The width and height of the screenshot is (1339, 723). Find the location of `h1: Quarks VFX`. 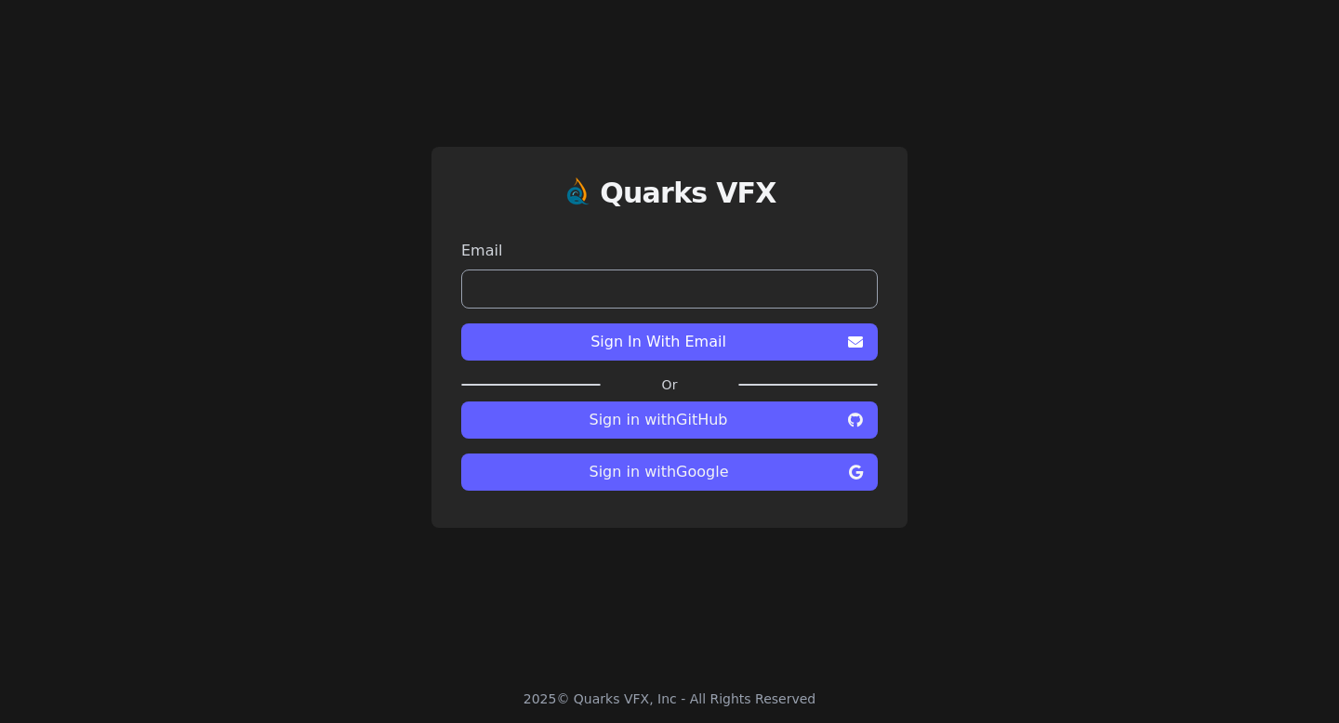

h1: Quarks VFX is located at coordinates (688, 193).